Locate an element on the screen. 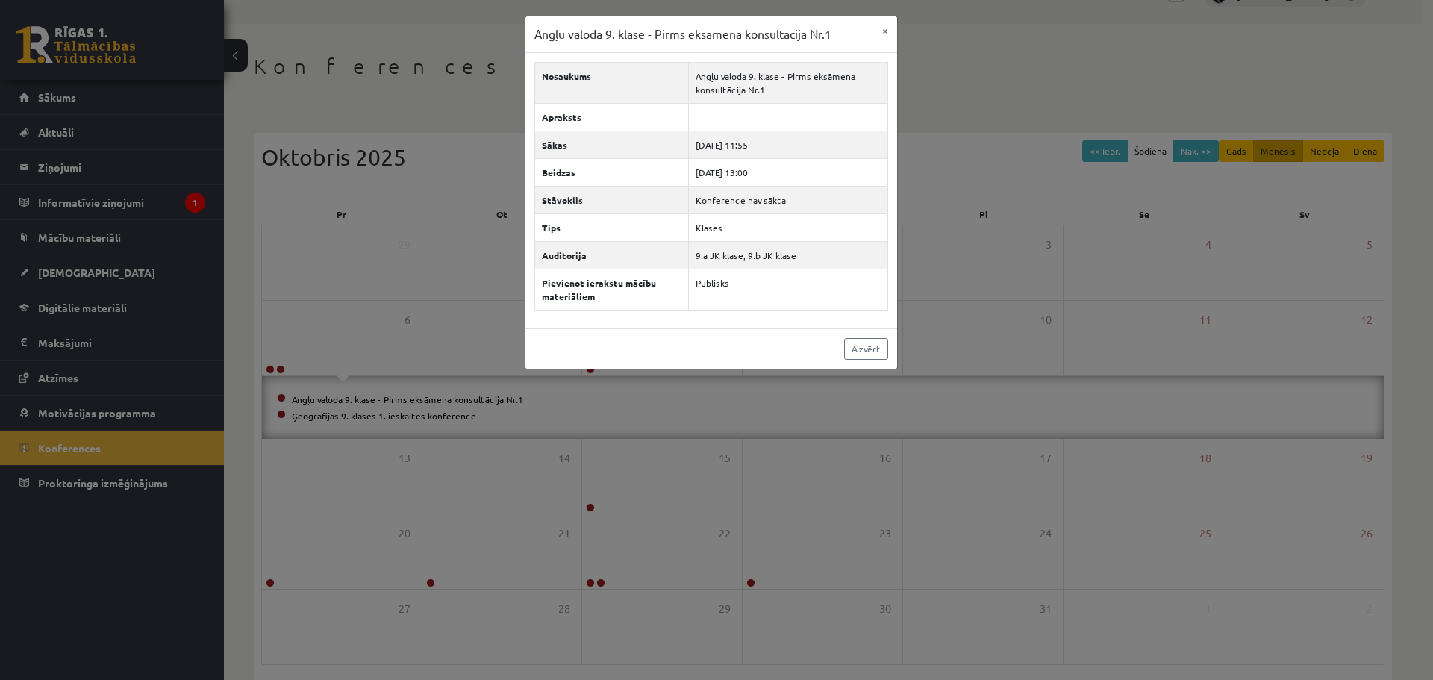  td: Klases is located at coordinates (788, 227).